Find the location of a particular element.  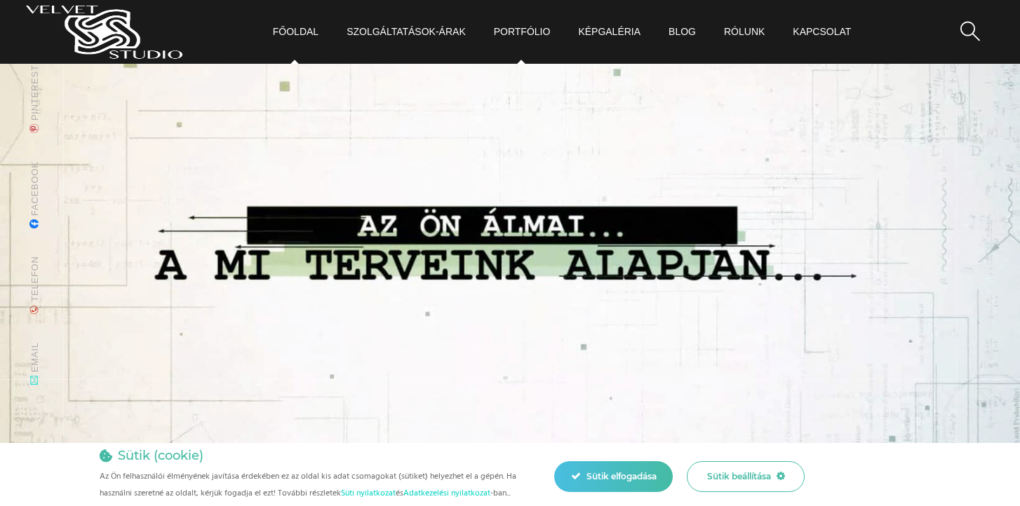

div: Sütik beállítása is located at coordinates (745, 477).